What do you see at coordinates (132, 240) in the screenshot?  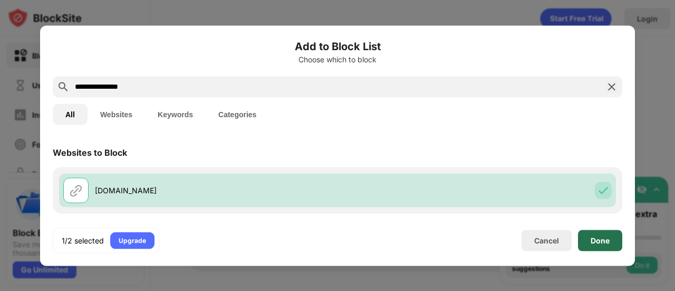 I see `div: Upgrade` at bounding box center [132, 240].